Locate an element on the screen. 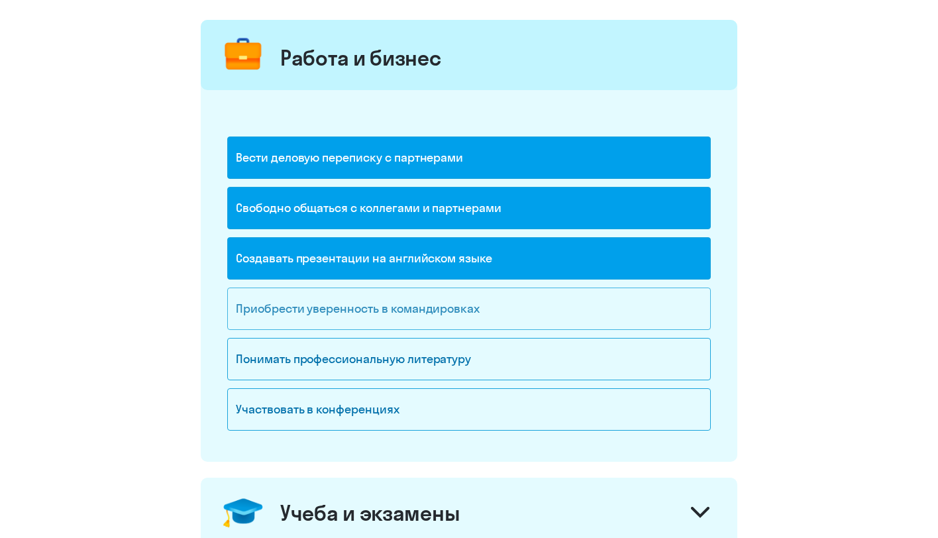 The height and width of the screenshot is (538, 938). div: Вести деловую переписку с партнерами is located at coordinates (469, 158).